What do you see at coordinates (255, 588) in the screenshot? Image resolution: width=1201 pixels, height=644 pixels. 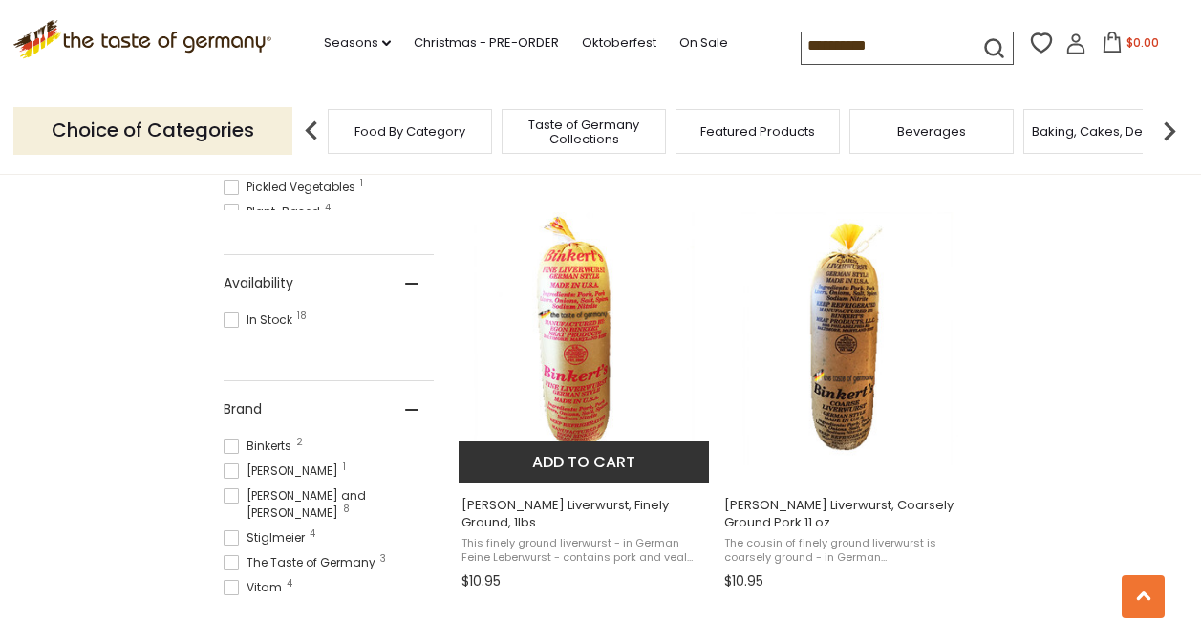 I see `span: Vitam` at bounding box center [255, 588].